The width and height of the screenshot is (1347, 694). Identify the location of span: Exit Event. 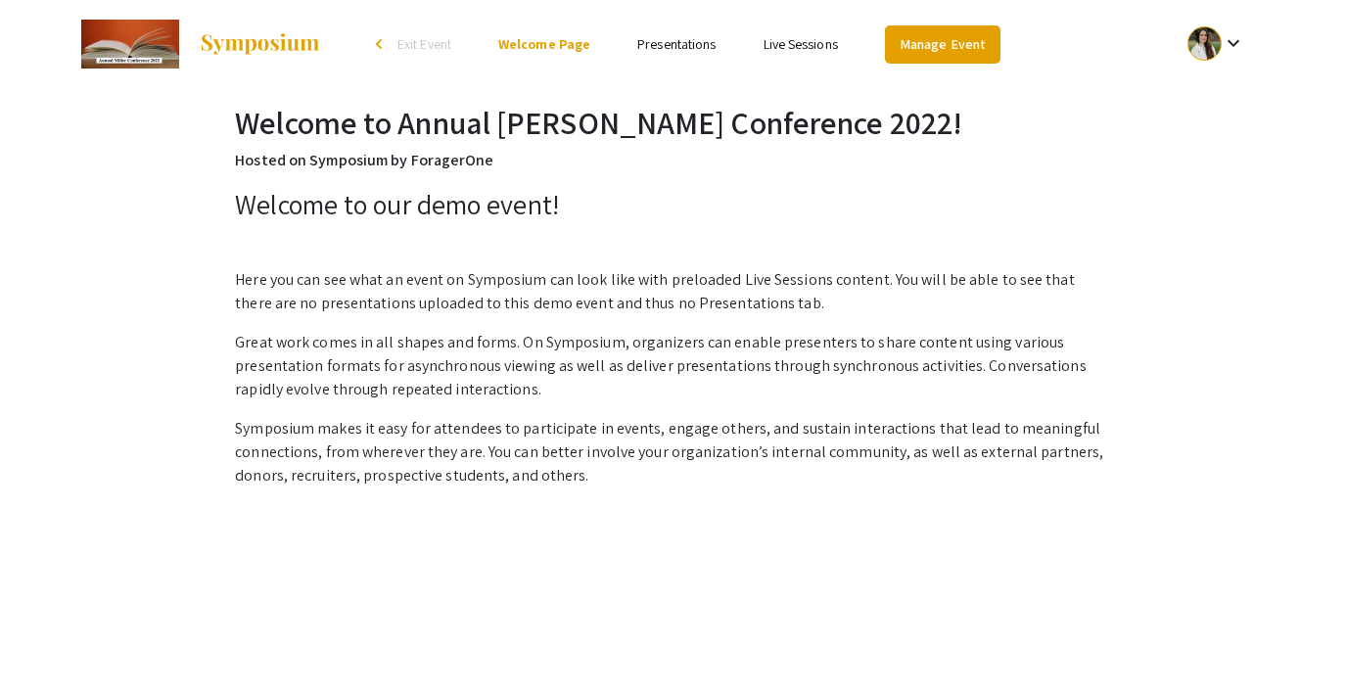
(424, 44).